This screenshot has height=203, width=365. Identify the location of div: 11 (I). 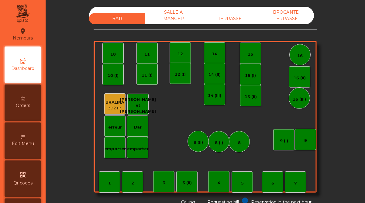
(147, 75).